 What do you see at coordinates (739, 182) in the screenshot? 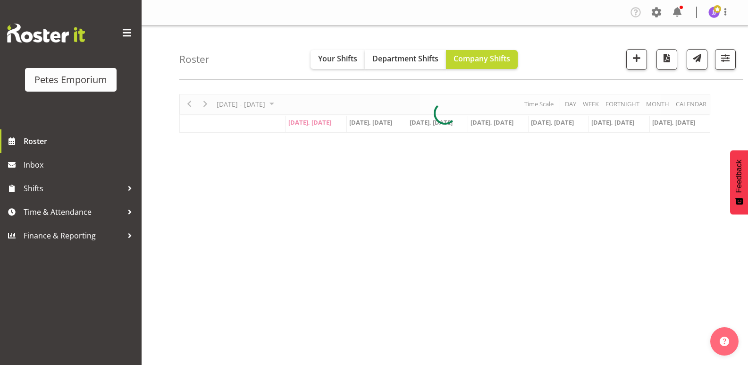
I see `button: Feedback - Show survey` at bounding box center [739, 182].